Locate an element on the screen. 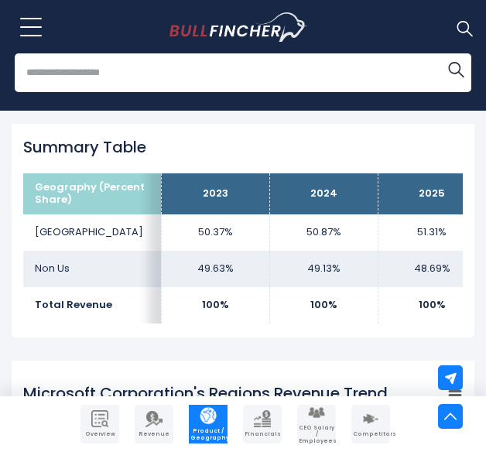  span: Overview is located at coordinates (100, 434).